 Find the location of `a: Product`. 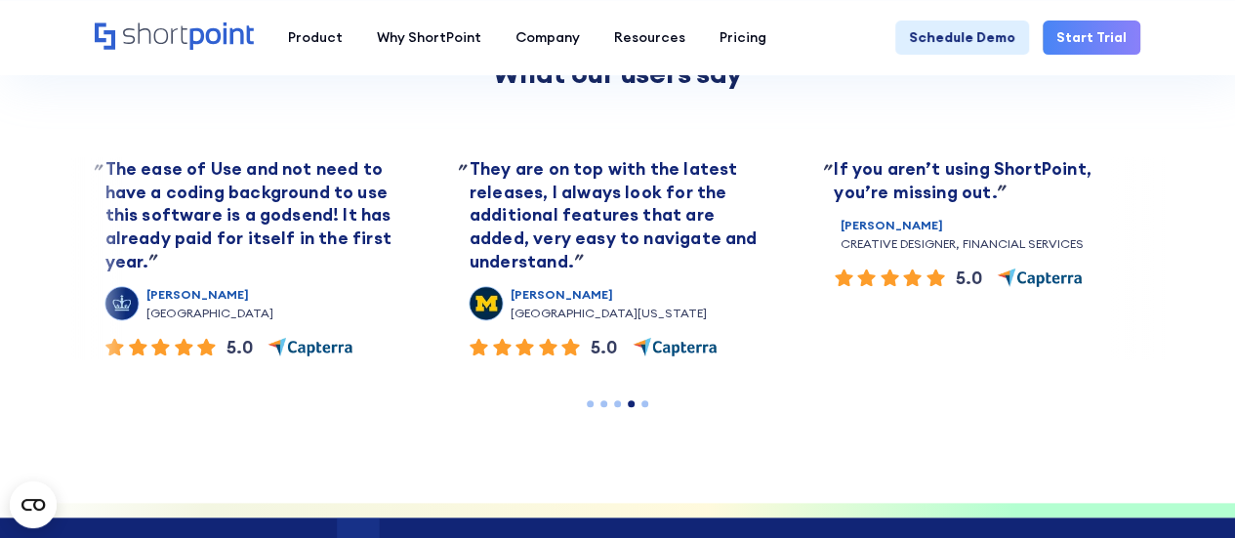

a: Product is located at coordinates (314, 37).